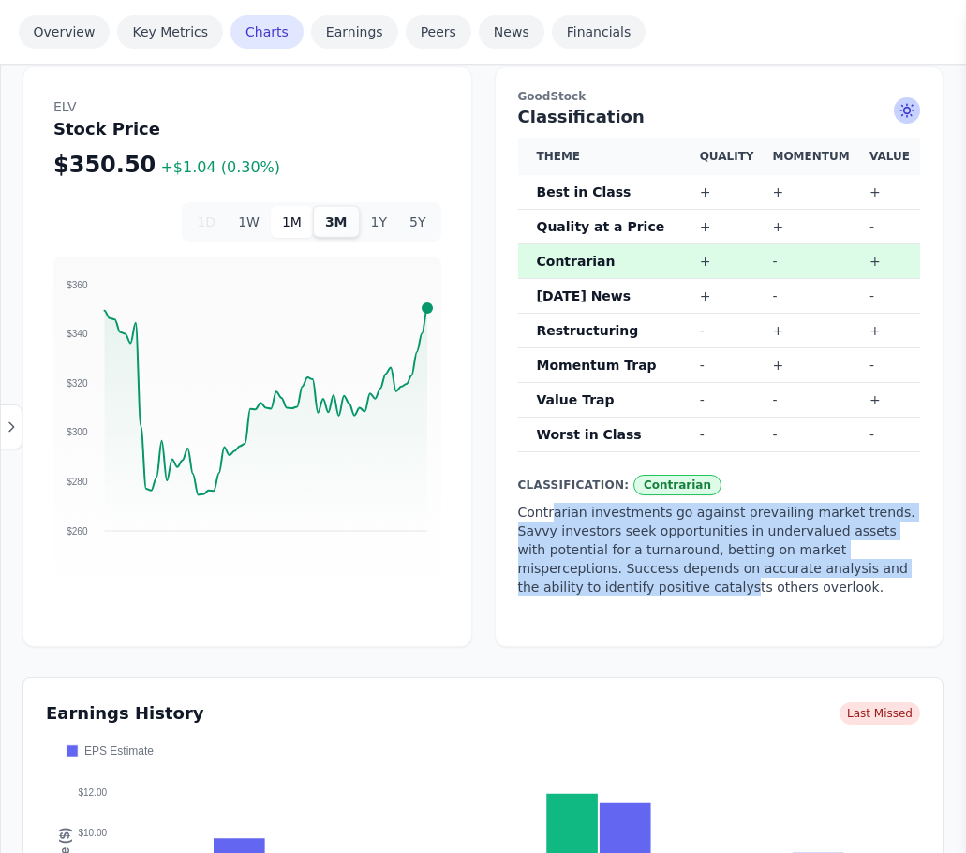 Image resolution: width=966 pixels, height=853 pixels. Describe the element at coordinates (605, 227) in the screenshot. I see `th: Quality at a Price` at that location.